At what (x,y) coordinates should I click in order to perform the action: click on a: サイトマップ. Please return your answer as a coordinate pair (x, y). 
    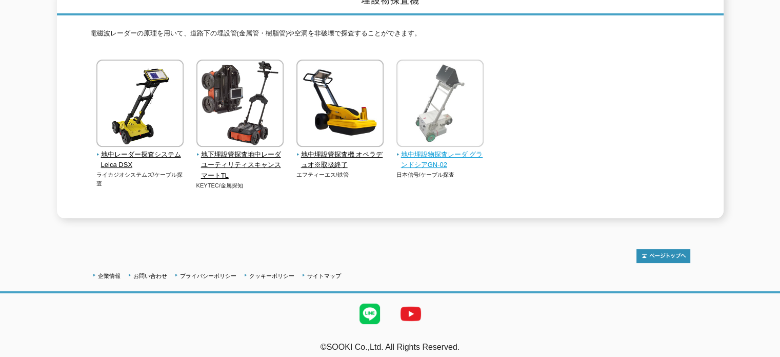
    Looking at the image, I should click on (324, 276).